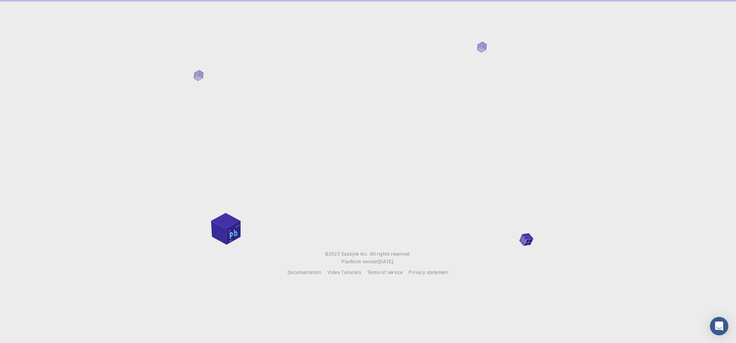 The height and width of the screenshot is (343, 736). Describe the element at coordinates (333, 254) in the screenshot. I see `span: © 2025` at that location.